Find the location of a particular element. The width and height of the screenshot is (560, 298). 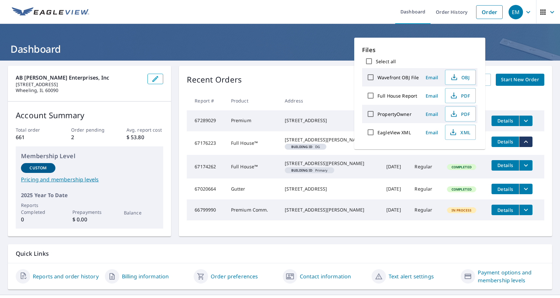

h1: Dashboard is located at coordinates (280, 49).